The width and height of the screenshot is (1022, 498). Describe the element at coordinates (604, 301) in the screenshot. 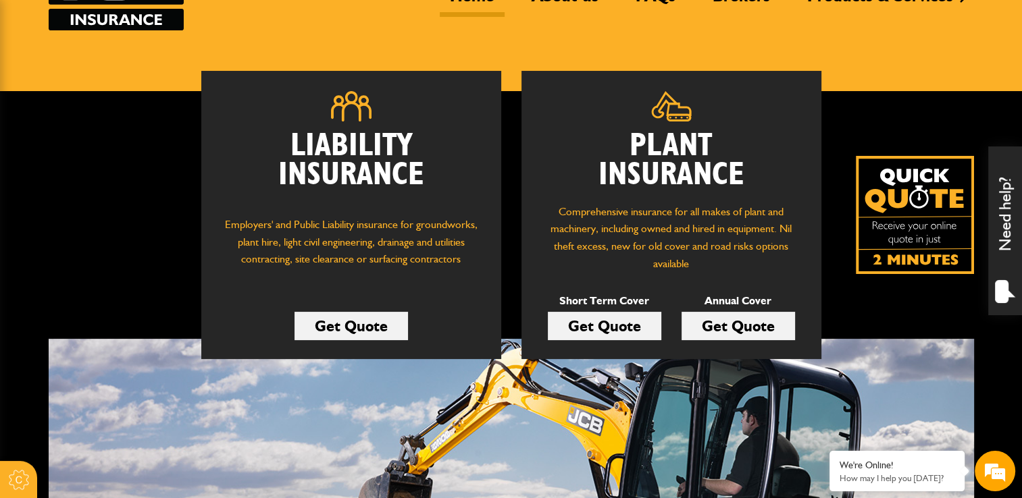

I see `p: Short Term Cover` at that location.